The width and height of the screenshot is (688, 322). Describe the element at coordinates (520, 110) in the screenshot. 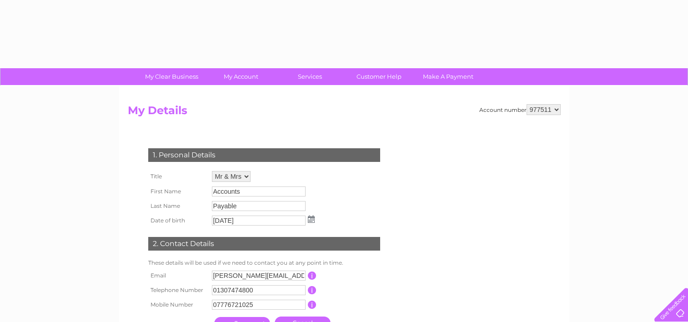

I see `div: Account number` at that location.